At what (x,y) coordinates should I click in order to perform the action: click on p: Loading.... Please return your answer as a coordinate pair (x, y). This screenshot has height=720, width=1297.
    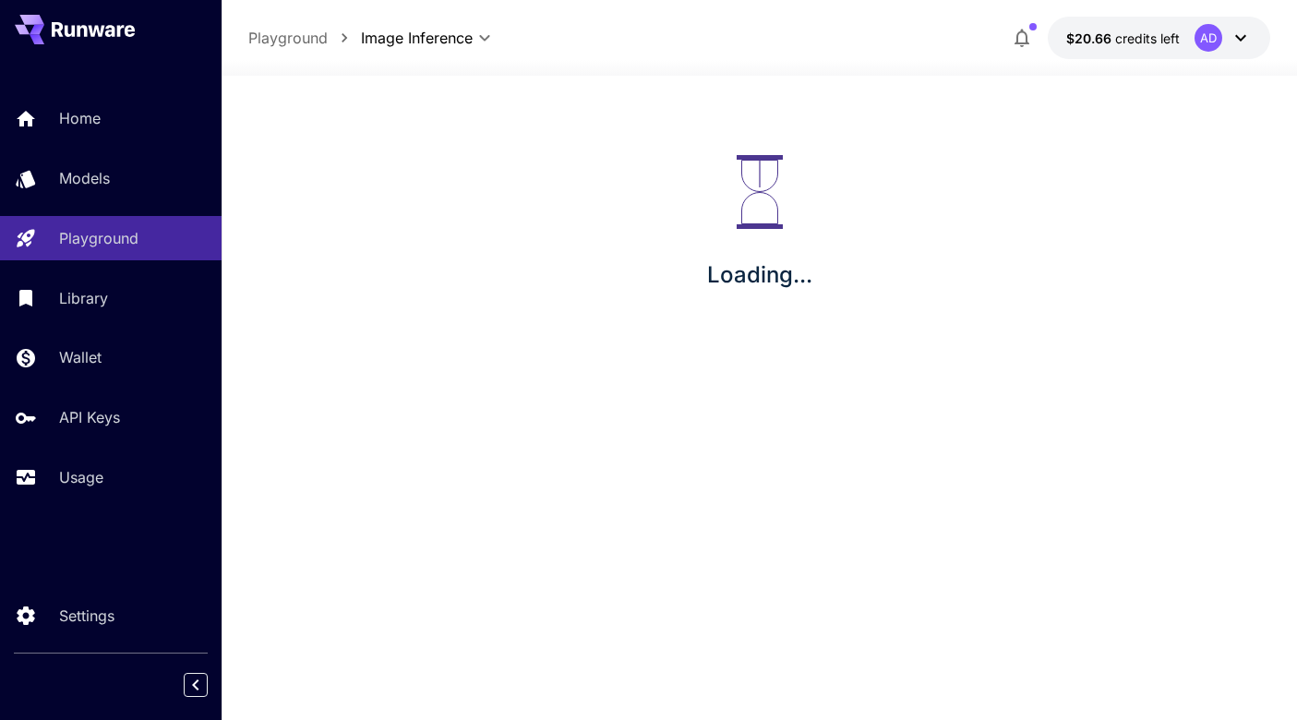
    Looking at the image, I should click on (759, 275).